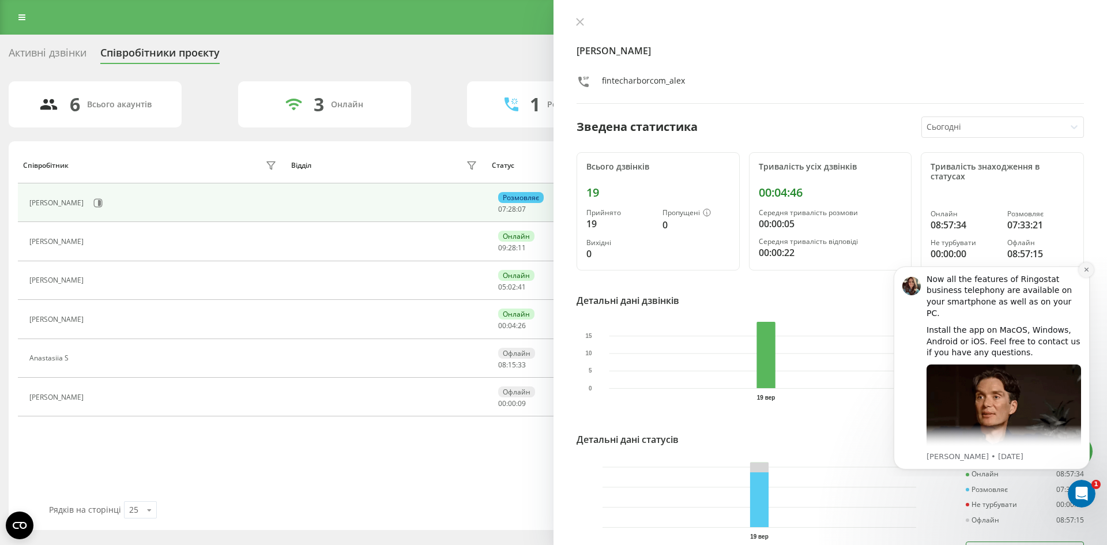  Describe the element at coordinates (119, 104) in the screenshot. I see `div: Всього акаунтів` at that location.